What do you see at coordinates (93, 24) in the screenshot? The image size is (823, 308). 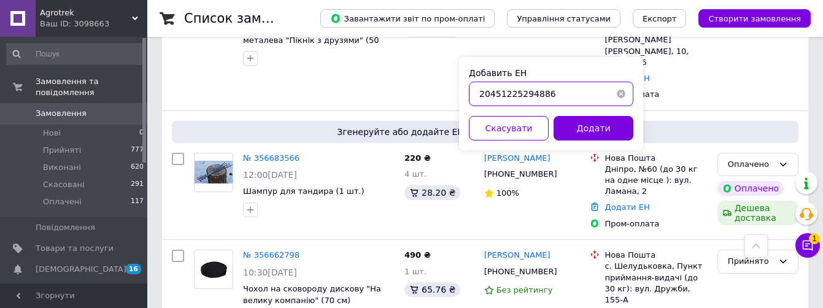 I see `div: Ваш ID: 3098663` at bounding box center [93, 24].